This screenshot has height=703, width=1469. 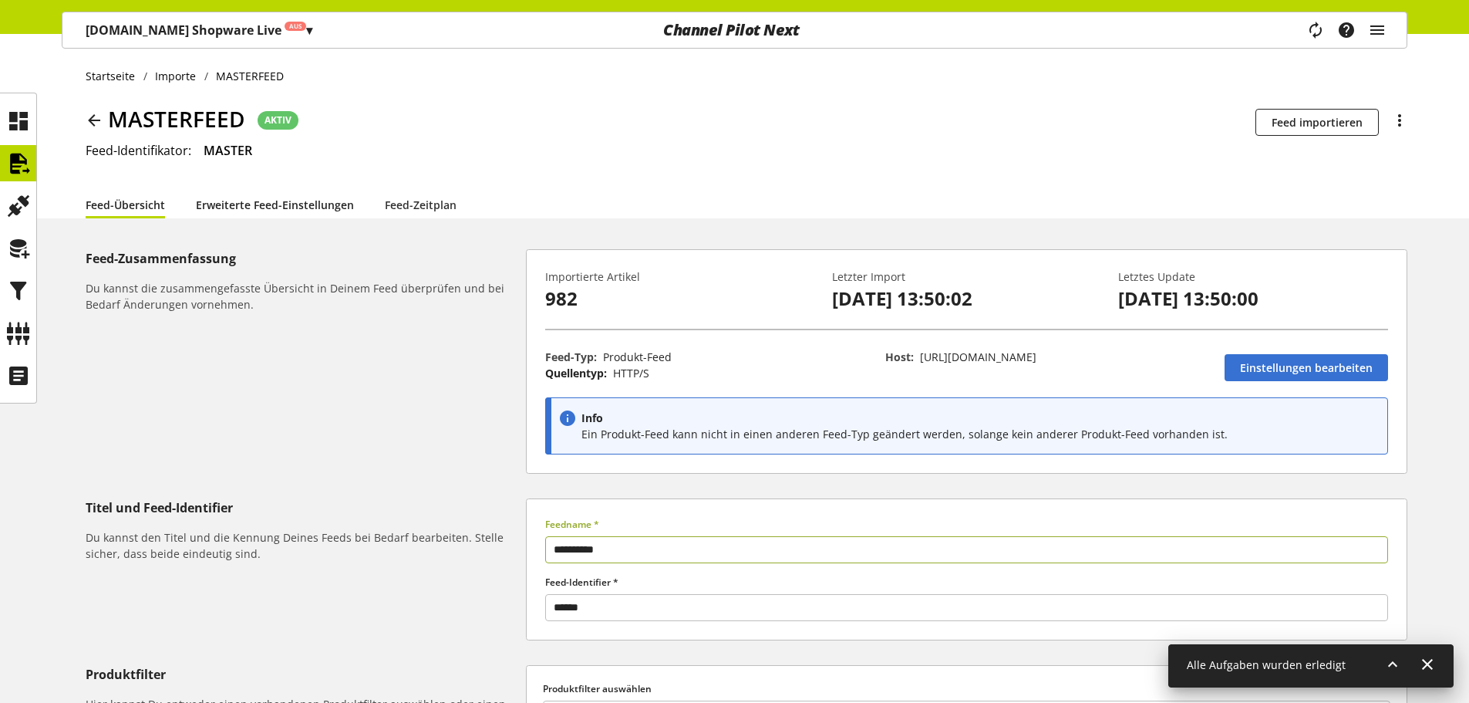 What do you see at coordinates (302, 674) in the screenshot?
I see `h5: Produktfilter` at bounding box center [302, 674].